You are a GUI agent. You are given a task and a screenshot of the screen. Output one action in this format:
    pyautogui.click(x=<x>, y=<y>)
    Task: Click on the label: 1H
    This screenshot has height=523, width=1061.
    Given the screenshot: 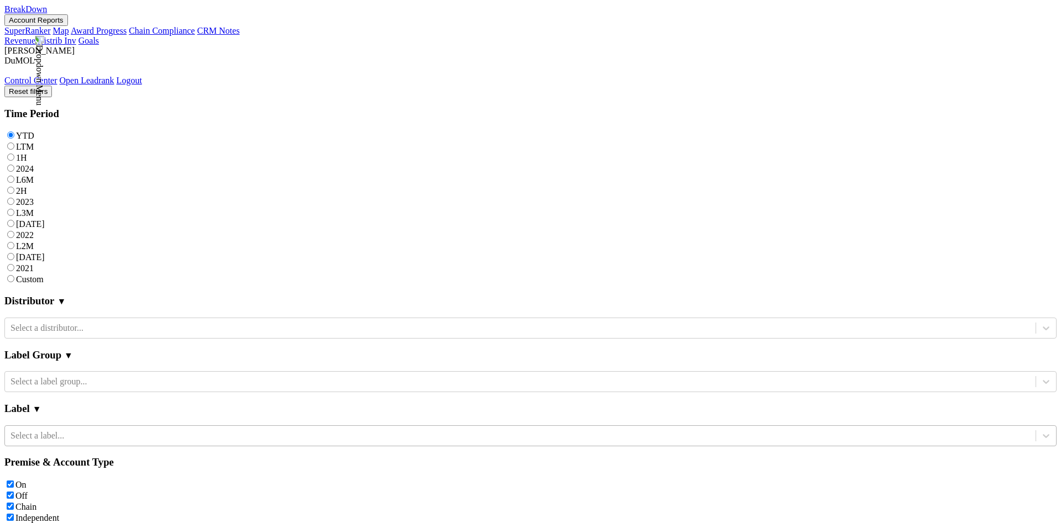 What is the action you would take?
    pyautogui.click(x=22, y=157)
    